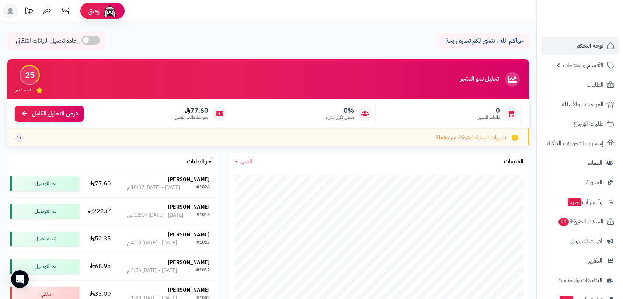 The height and width of the screenshot is (299, 623). Describe the element at coordinates (100, 211) in the screenshot. I see `td: 222.61` at that location.